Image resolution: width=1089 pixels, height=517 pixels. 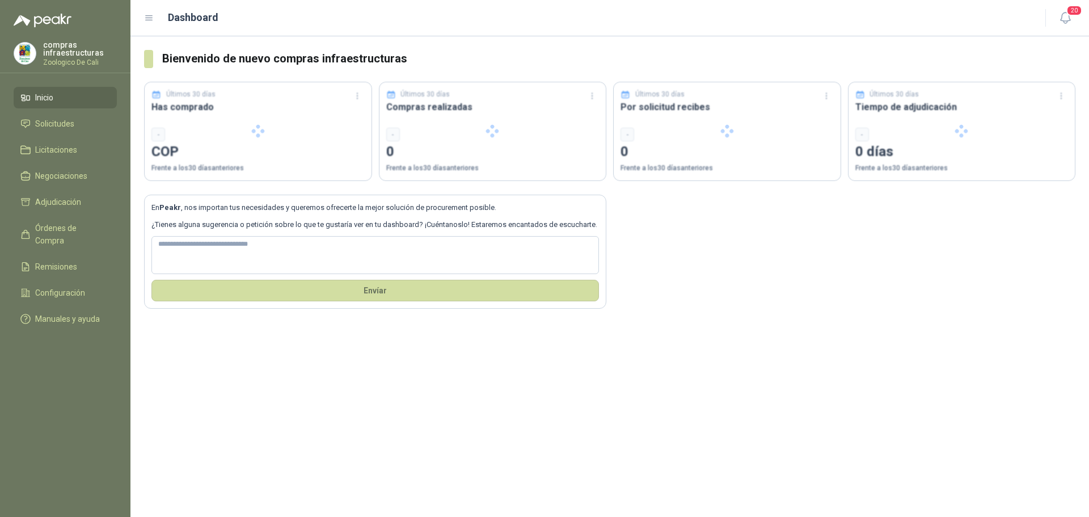 What do you see at coordinates (60, 293) in the screenshot?
I see `span: Configuración` at bounding box center [60, 293].